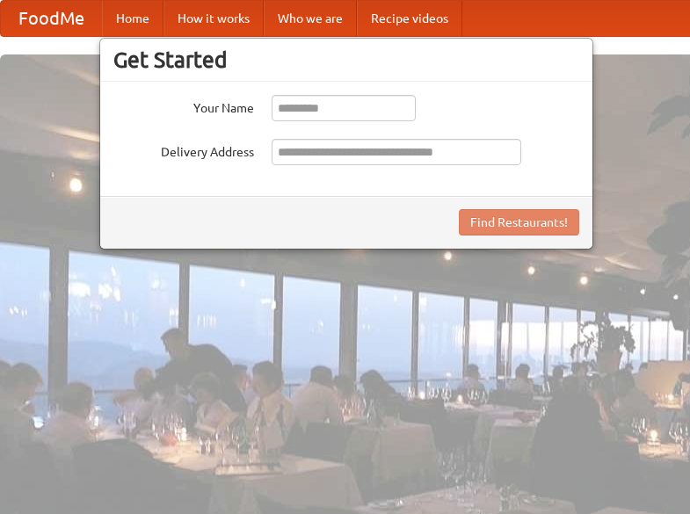 Image resolution: width=690 pixels, height=514 pixels. What do you see at coordinates (519, 222) in the screenshot?
I see `button: Find Restaurants!` at bounding box center [519, 222].